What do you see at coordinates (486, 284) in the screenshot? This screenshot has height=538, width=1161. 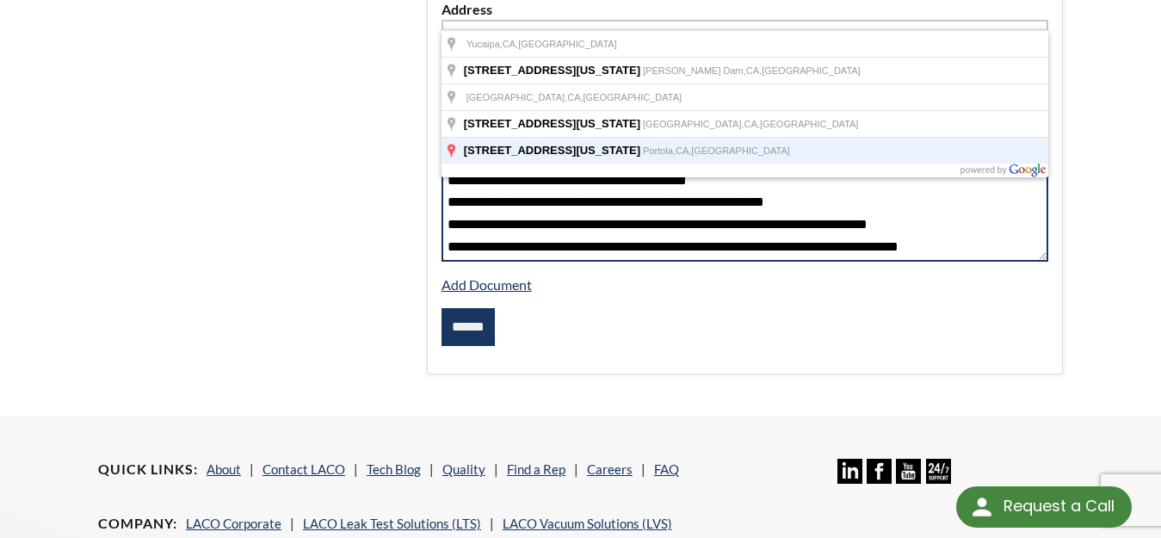 I see `a: Add Document` at bounding box center [486, 284].